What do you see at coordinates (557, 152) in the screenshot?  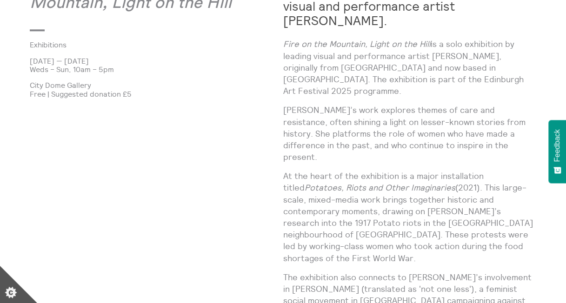 I see `button: Feedback - Show survey` at bounding box center [557, 152].